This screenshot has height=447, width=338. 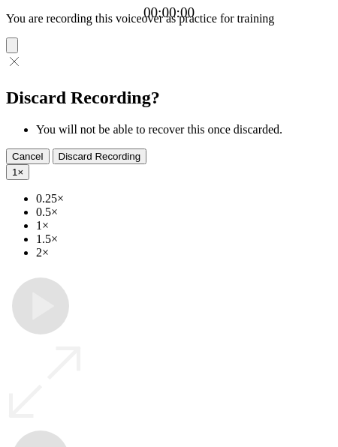 I want to click on button: Cancel, so click(x=28, y=156).